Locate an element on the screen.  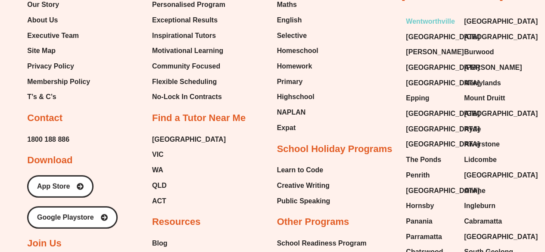
div: Chat Widget is located at coordinates (473, 203).